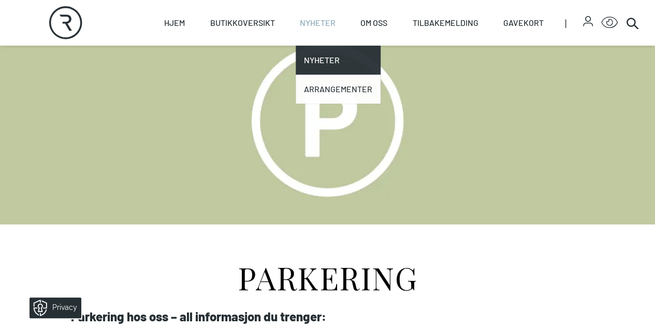 This screenshot has width=655, height=327. What do you see at coordinates (328, 316) in the screenshot?
I see `h3: Parkering hos oss – all informasjon du trenger:` at bounding box center [328, 316].